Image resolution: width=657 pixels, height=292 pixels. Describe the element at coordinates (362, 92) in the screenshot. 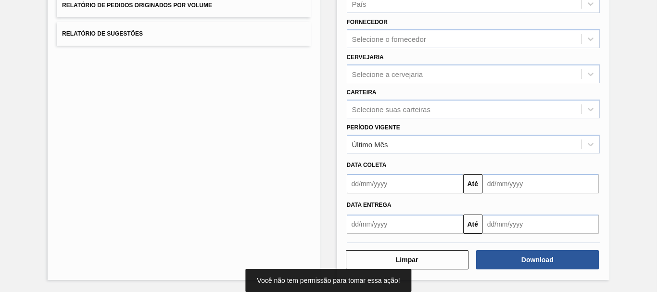

I see `label: Carteira` at that location.